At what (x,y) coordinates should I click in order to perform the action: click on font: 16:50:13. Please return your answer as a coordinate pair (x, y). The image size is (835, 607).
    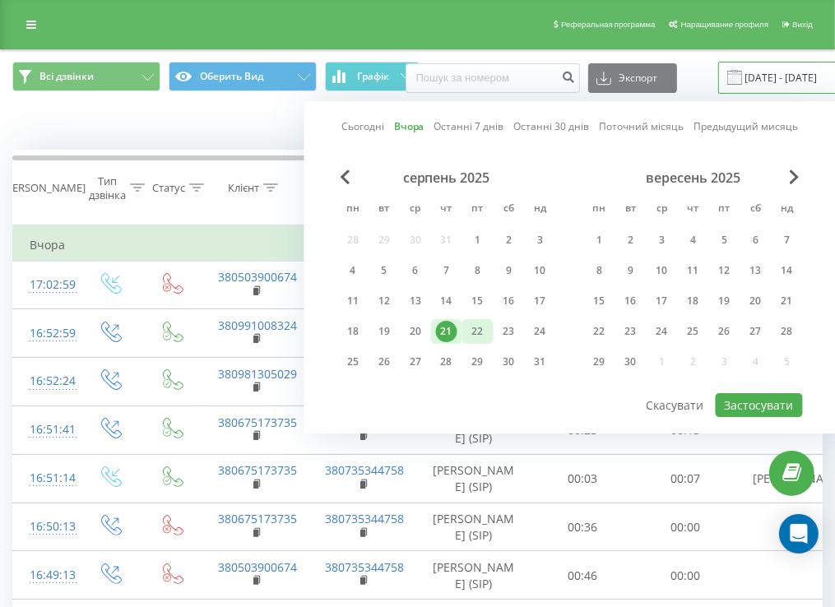
    Looking at the image, I should click on (53, 526).